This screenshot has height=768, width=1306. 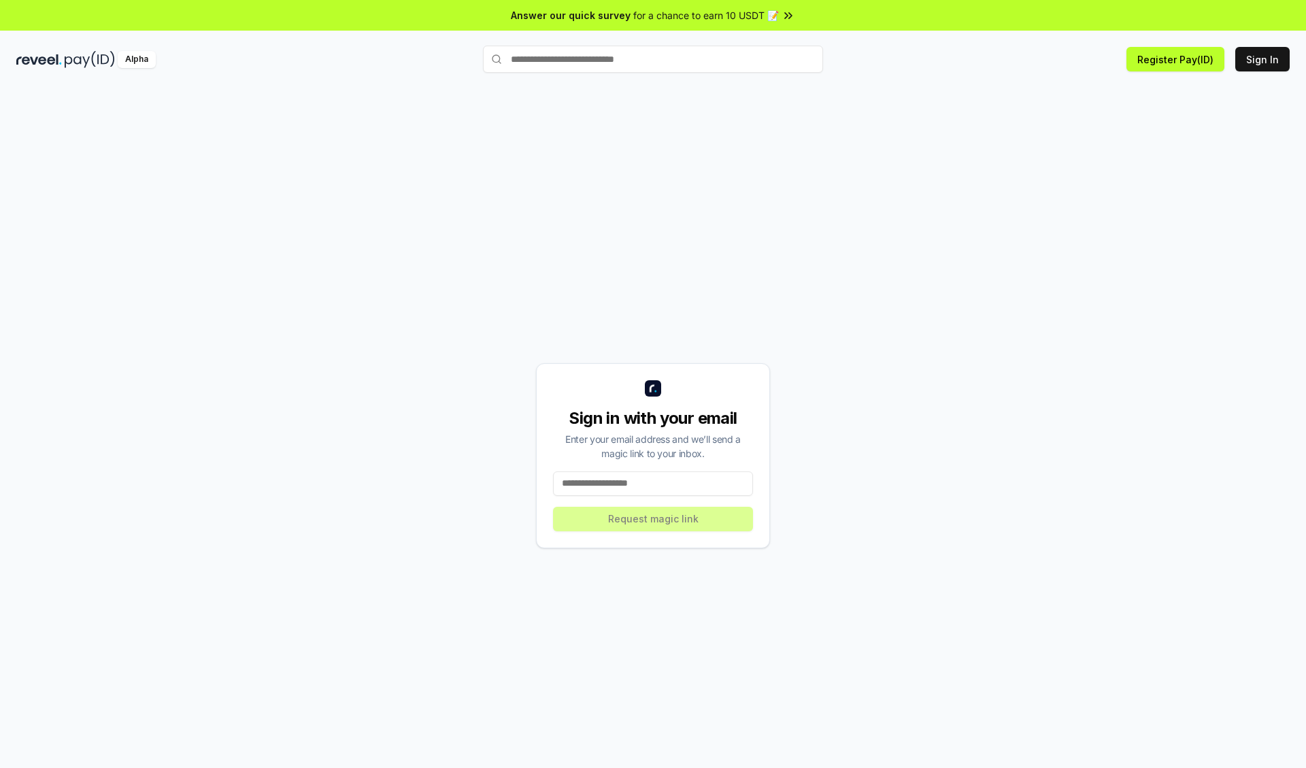 What do you see at coordinates (571, 15) in the screenshot?
I see `span: Answer our quick survey` at bounding box center [571, 15].